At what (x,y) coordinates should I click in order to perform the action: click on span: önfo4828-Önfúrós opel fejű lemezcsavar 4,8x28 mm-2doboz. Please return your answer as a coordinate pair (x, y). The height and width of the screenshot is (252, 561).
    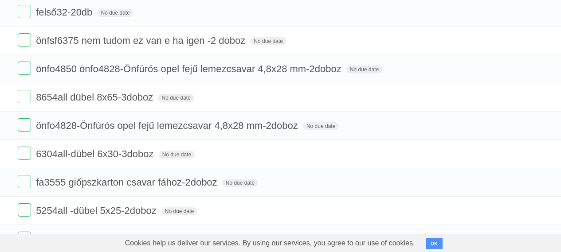
    Looking at the image, I should click on (168, 125).